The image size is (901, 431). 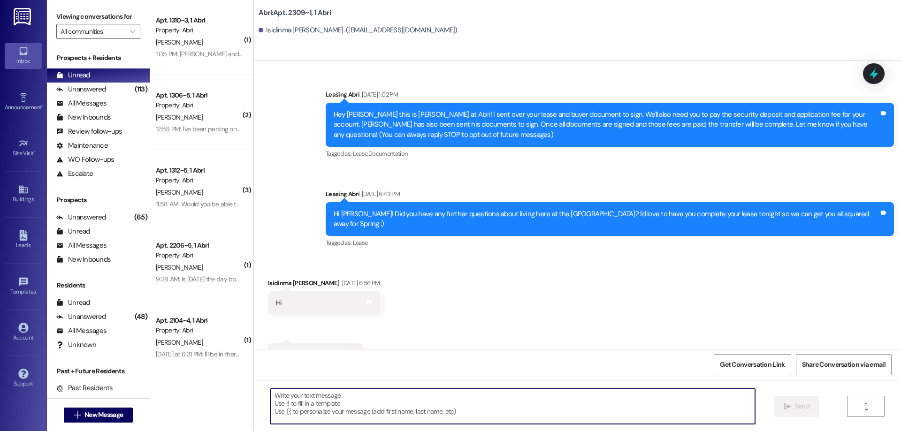 I want to click on div: Unknown, so click(x=76, y=345).